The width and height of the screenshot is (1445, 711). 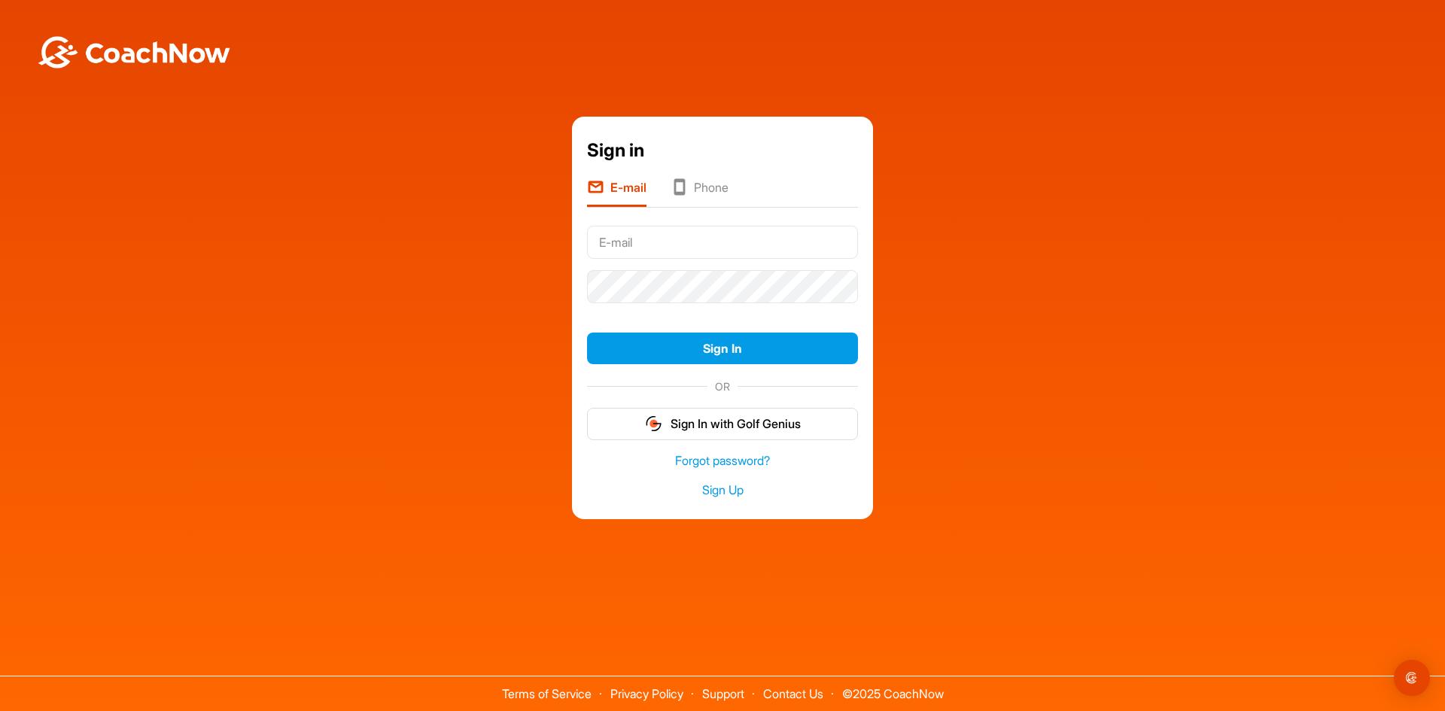 What do you see at coordinates (653, 424) in the screenshot?
I see `img: gg_logo` at bounding box center [653, 424].